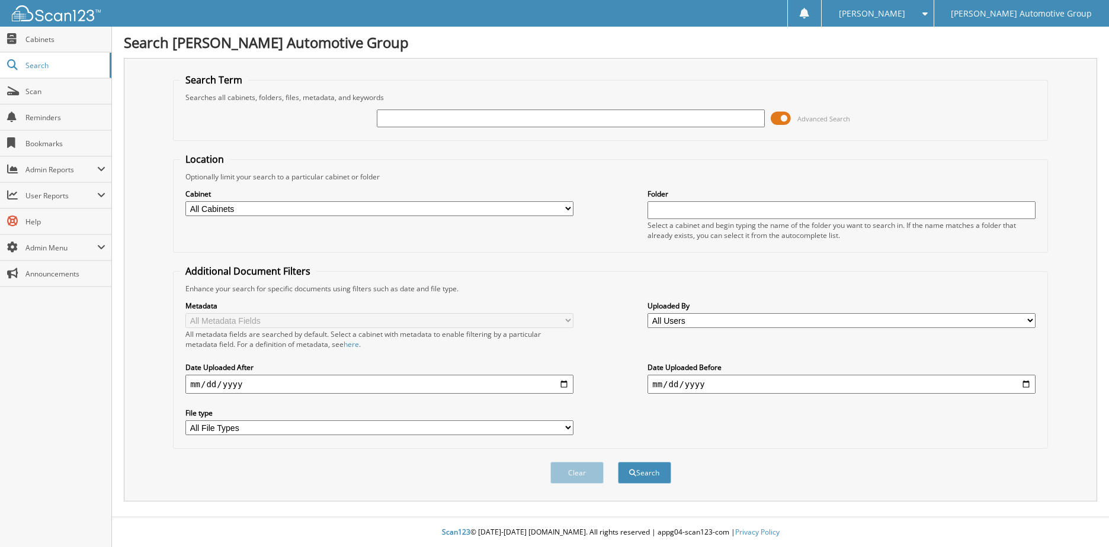 Image resolution: width=1109 pixels, height=547 pixels. What do you see at coordinates (841, 230) in the screenshot?
I see `div: Select a cabinet and begin typing the name of the folder you want to search in. If the name match...` at bounding box center [841, 230].